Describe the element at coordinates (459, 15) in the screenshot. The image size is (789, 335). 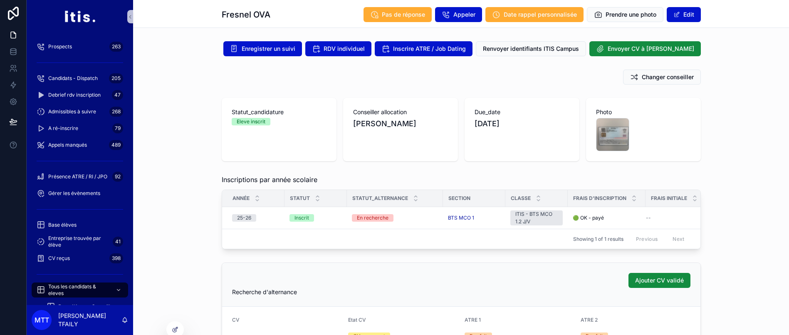
I see `button: Appeler` at that location.